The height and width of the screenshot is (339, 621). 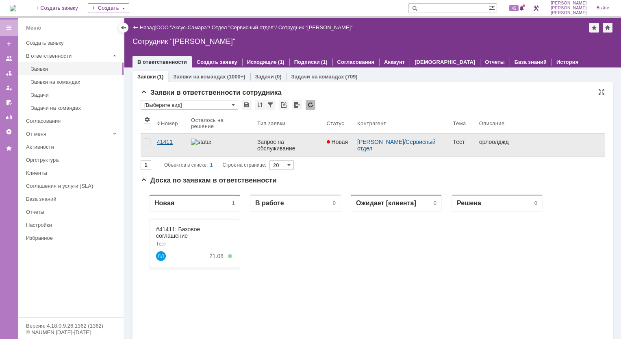 What do you see at coordinates (397, 145) in the screenshot?
I see `a: Сервисный отдел` at bounding box center [397, 145].